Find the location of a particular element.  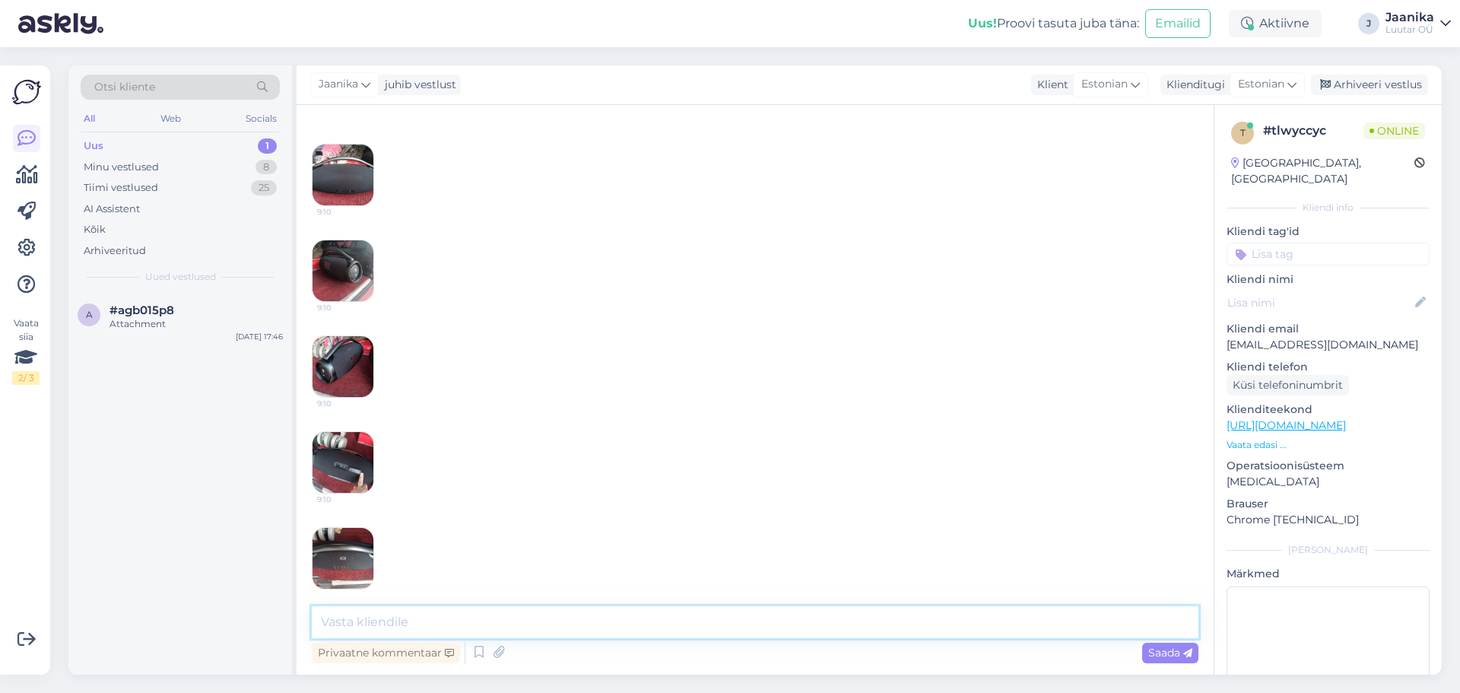

div: Proovi tasuta juba täna: is located at coordinates (1053, 24).